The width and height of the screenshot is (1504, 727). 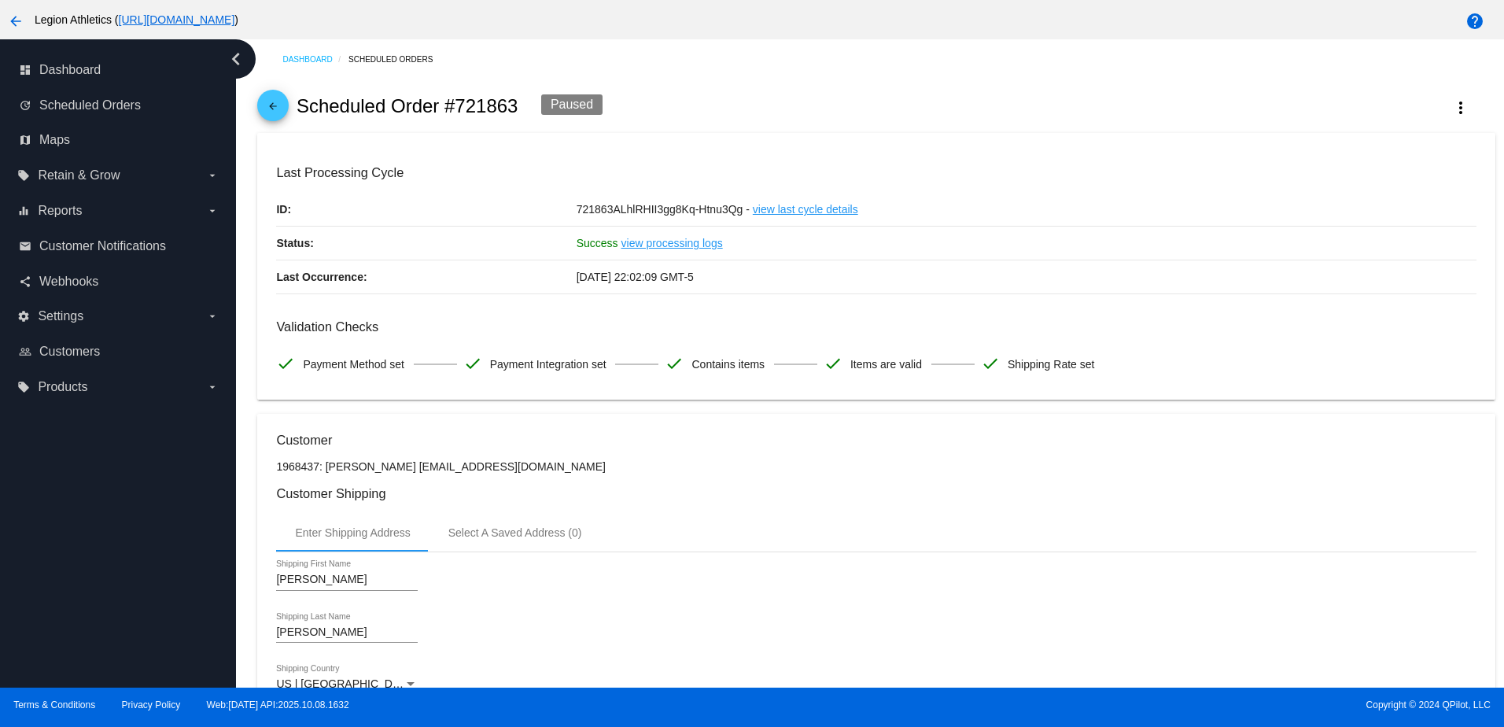 What do you see at coordinates (347, 580) in the screenshot?
I see `input: Shipping First Name` at bounding box center [347, 580].